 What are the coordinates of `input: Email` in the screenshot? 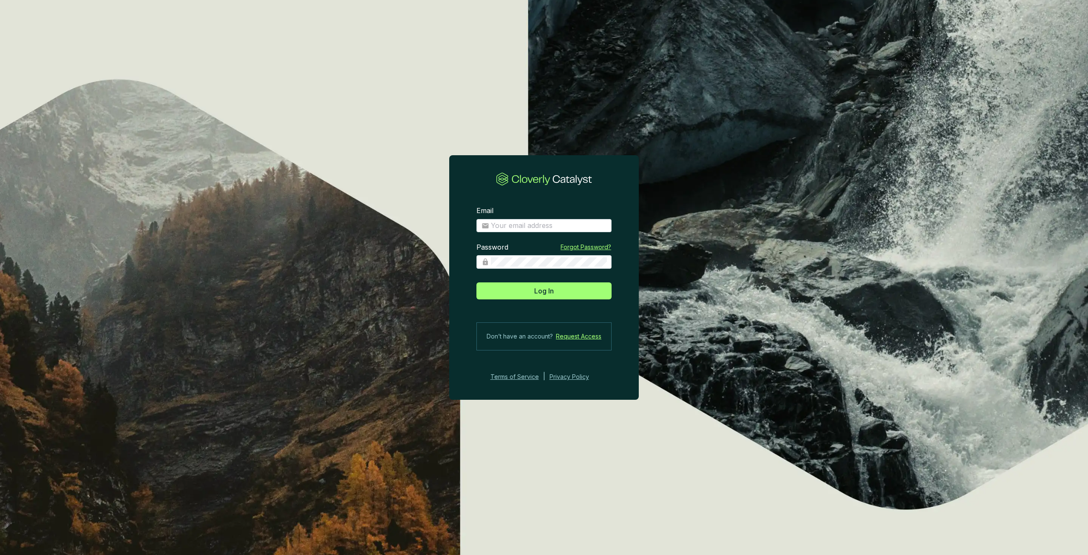 It's located at (549, 226).